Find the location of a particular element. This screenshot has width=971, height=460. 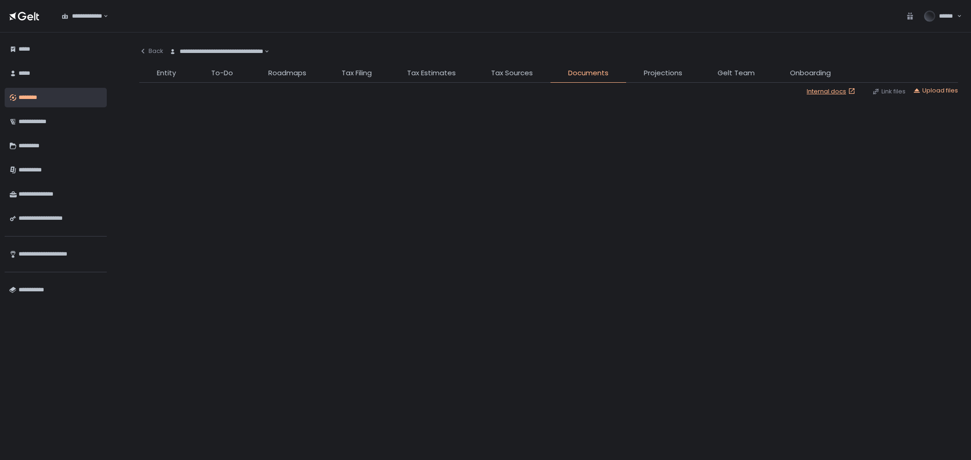

span: Documents is located at coordinates (588, 73).